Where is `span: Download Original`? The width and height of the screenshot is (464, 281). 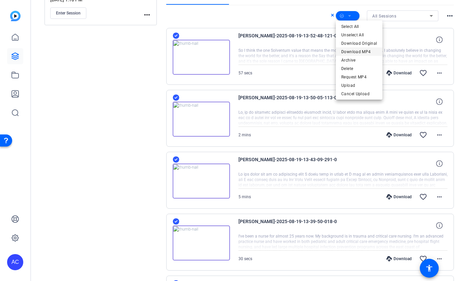
span: Download Original is located at coordinates (359, 43).